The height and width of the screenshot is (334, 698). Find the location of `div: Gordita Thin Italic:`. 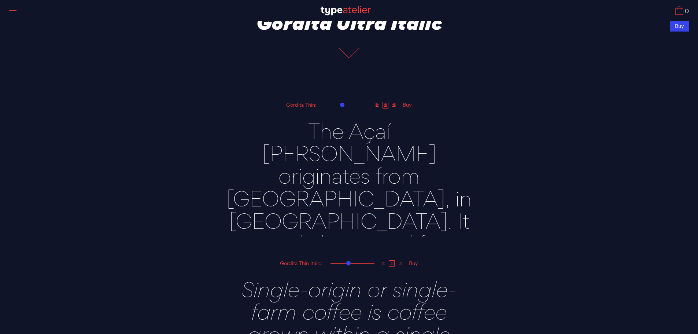

div: Gordita Thin Italic: is located at coordinates (301, 263).